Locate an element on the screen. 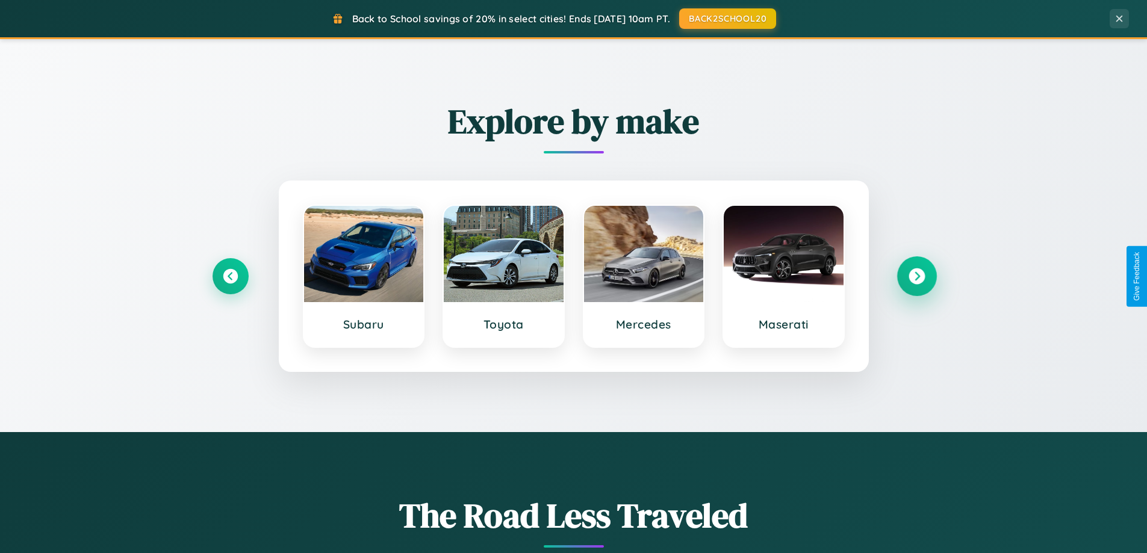  h3: Mercedes is located at coordinates (643, 324).